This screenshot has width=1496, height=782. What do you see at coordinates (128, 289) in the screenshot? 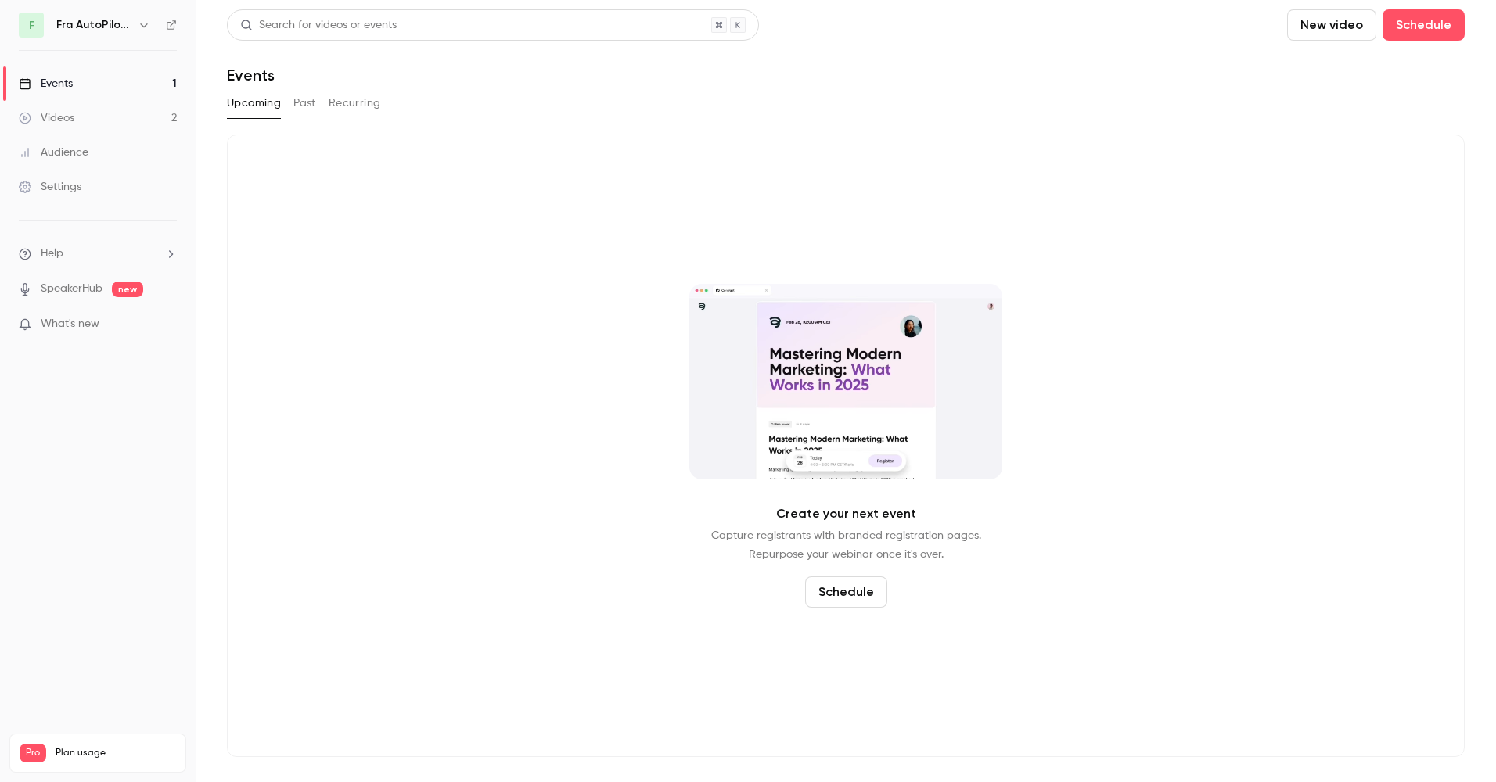
I see `span: new` at bounding box center [128, 289].